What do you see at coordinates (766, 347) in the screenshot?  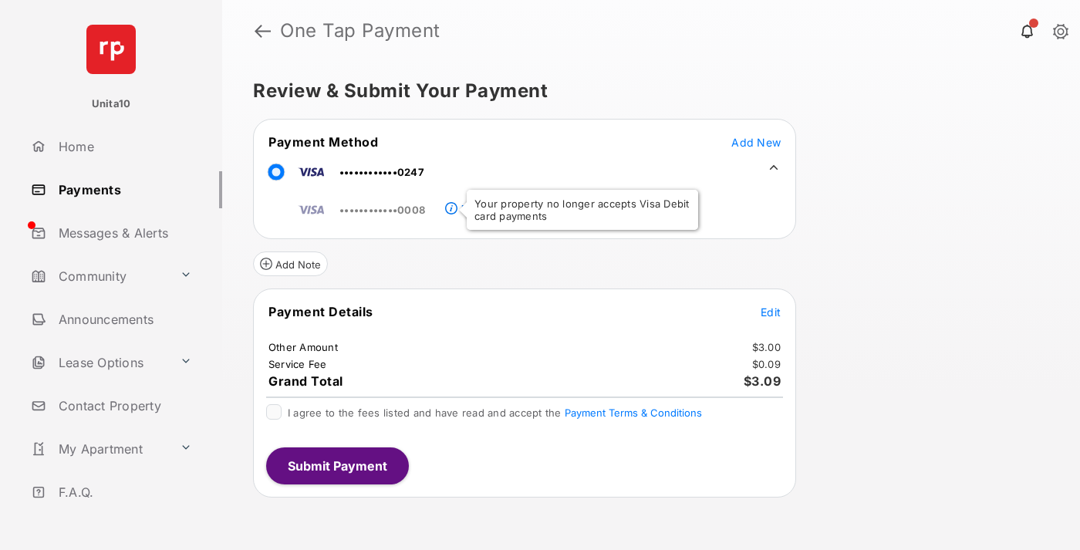 I see `td: $3.00` at bounding box center [766, 347].